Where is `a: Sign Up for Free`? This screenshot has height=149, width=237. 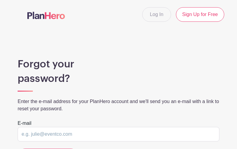
a: Sign Up for Free is located at coordinates (200, 15).